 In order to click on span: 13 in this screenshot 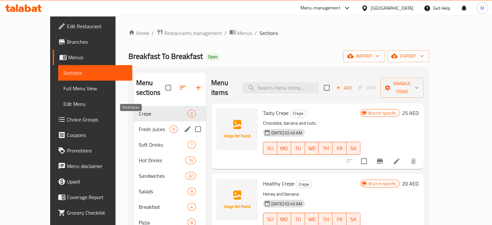, I will do `click(190, 160)`.